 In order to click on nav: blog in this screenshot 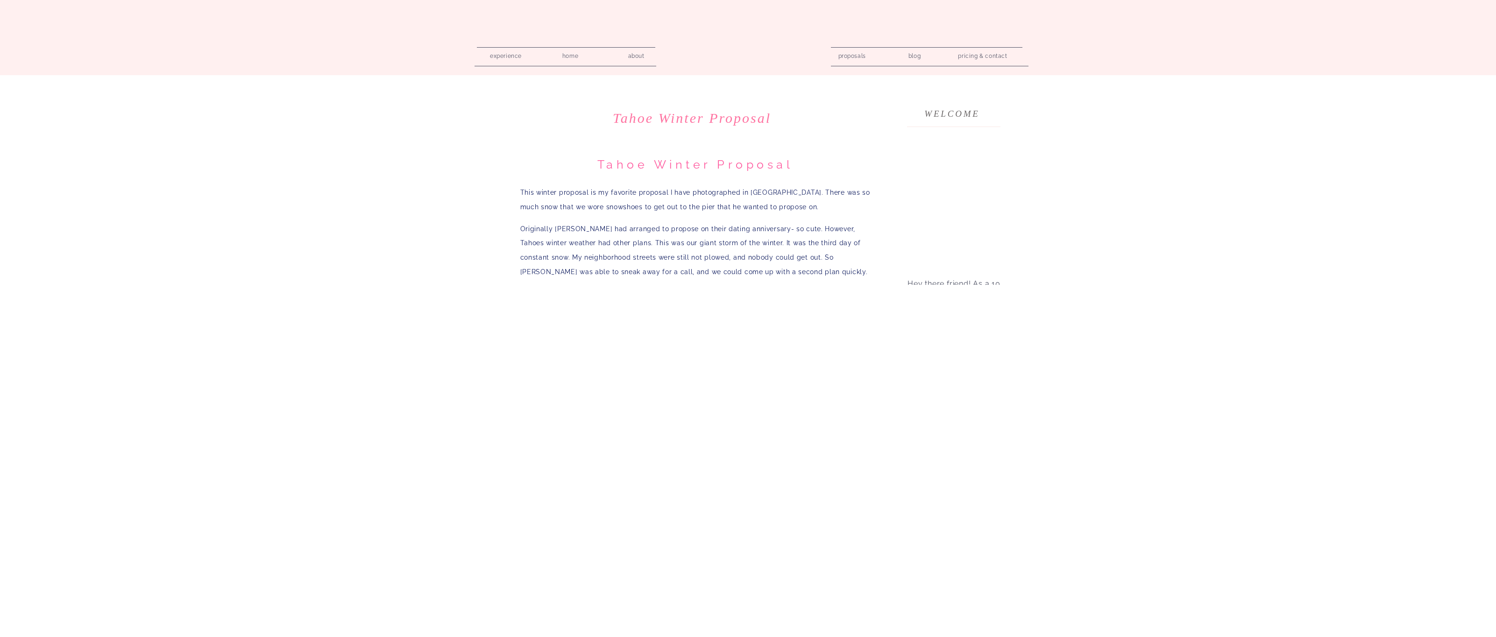, I will do `click(915, 54)`.